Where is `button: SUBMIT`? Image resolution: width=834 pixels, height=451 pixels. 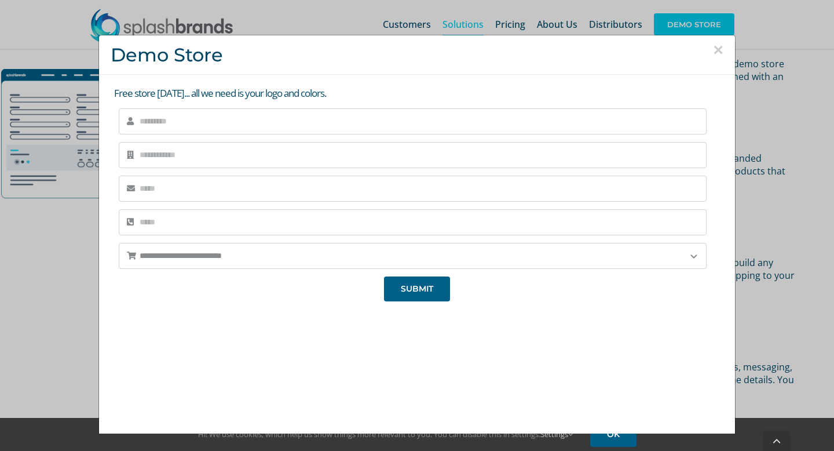
button: SUBMIT is located at coordinates (417, 288).